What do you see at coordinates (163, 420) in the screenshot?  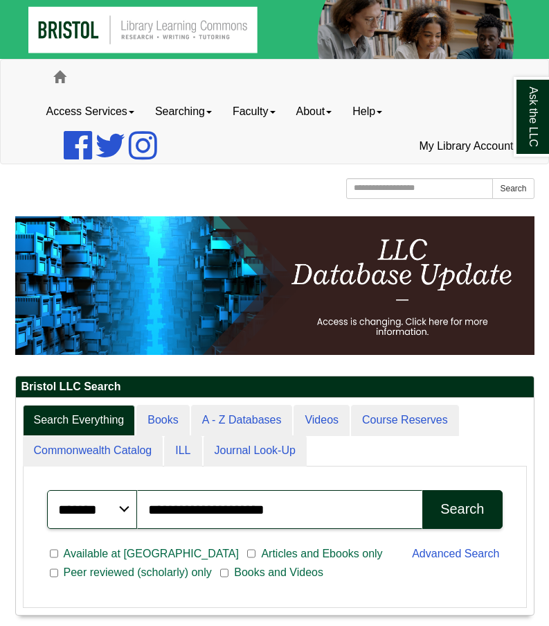 I see `a: Books` at bounding box center [163, 420].